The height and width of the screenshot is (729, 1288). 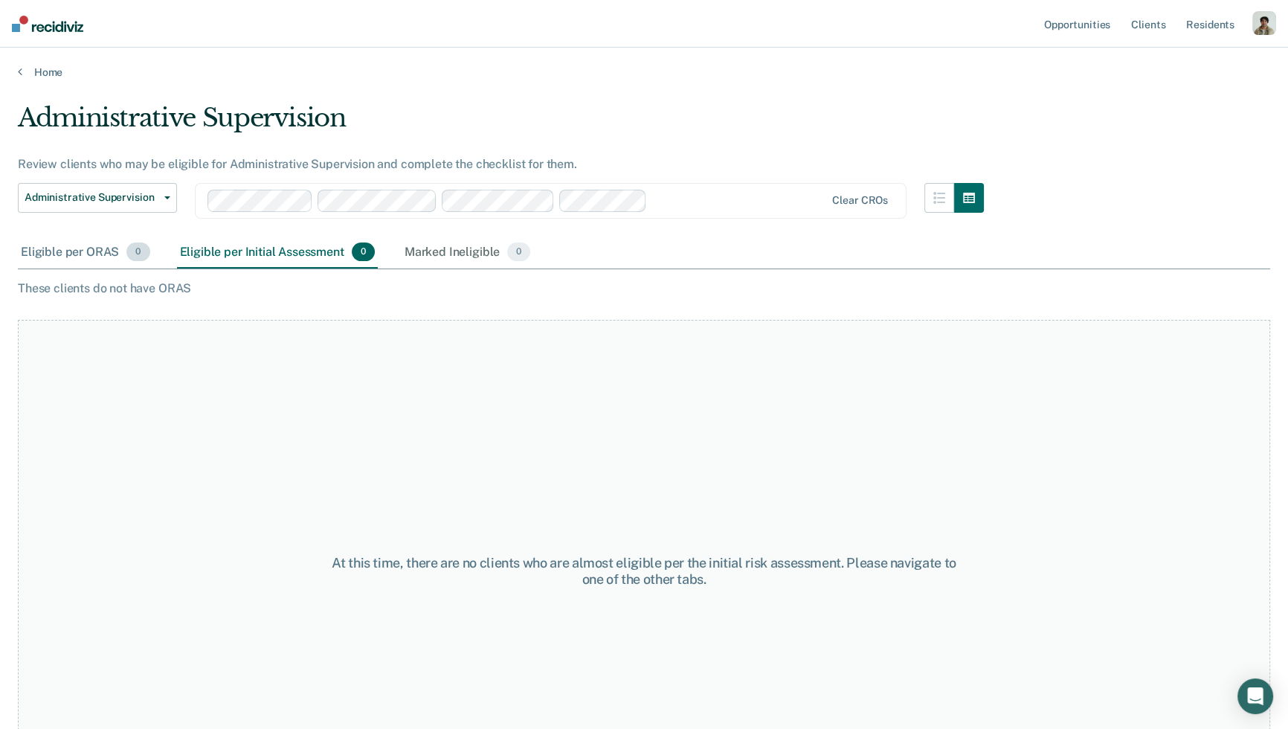 What do you see at coordinates (468, 253) in the screenshot?
I see `div: Marked Ineligible0` at bounding box center [468, 253].